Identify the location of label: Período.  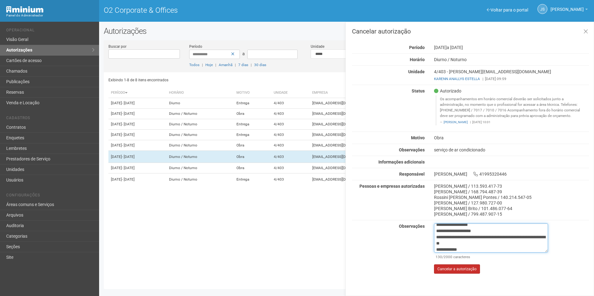
(196, 47).